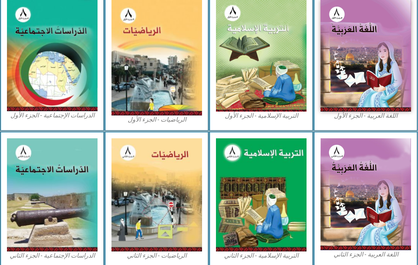  What do you see at coordinates (366, 116) in the screenshot?
I see `figcaption: اللغة العربية - الجزء الأول​` at bounding box center [366, 116].